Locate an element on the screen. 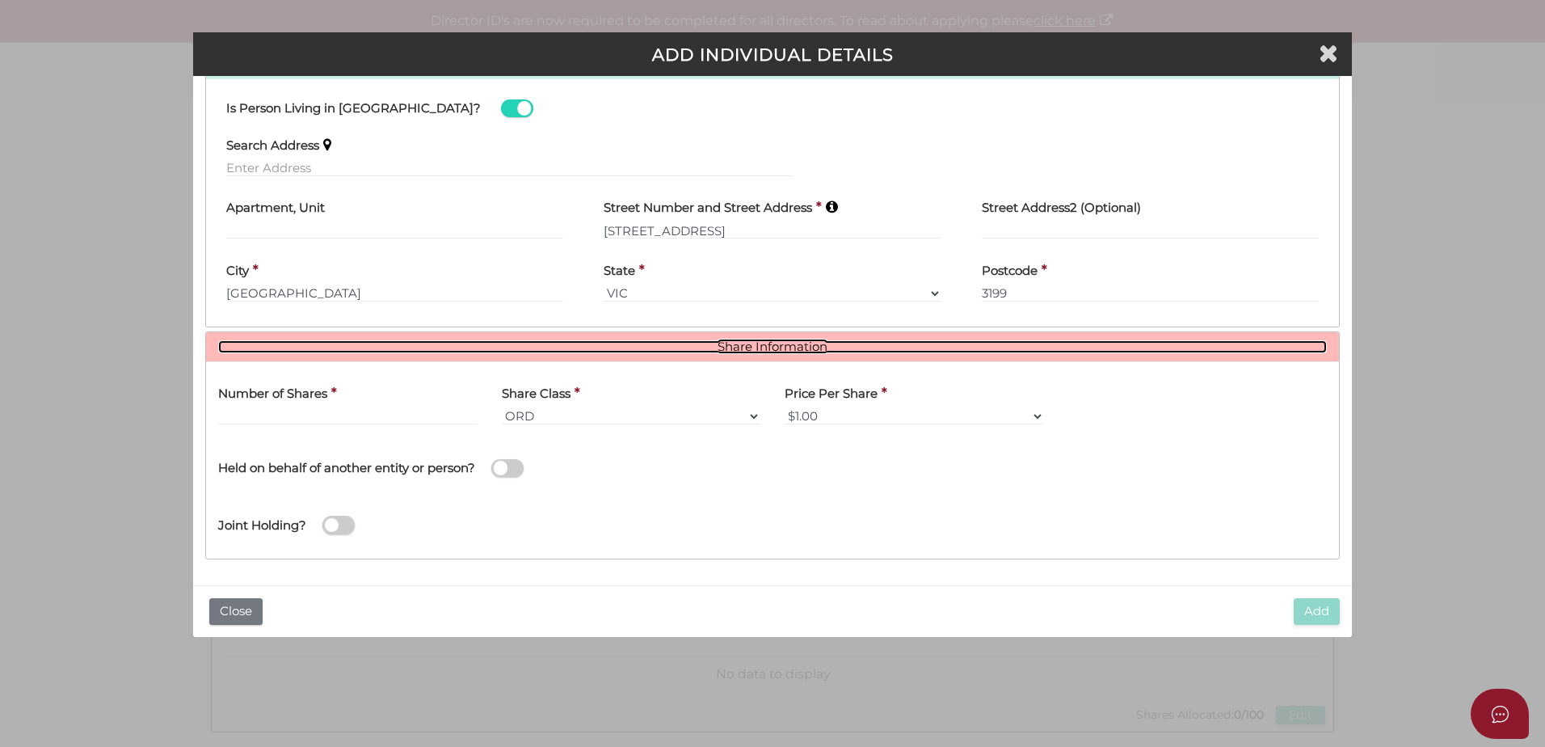  h4: Joint Holding? is located at coordinates (262, 525).